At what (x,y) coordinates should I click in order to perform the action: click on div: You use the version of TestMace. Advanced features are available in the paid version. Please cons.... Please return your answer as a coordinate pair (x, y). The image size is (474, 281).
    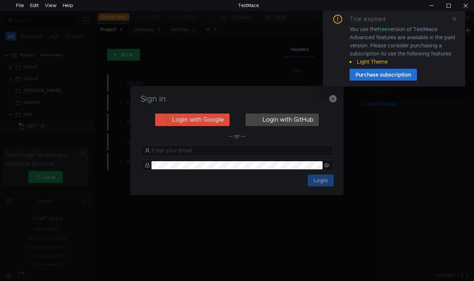
    Looking at the image, I should click on (403, 46).